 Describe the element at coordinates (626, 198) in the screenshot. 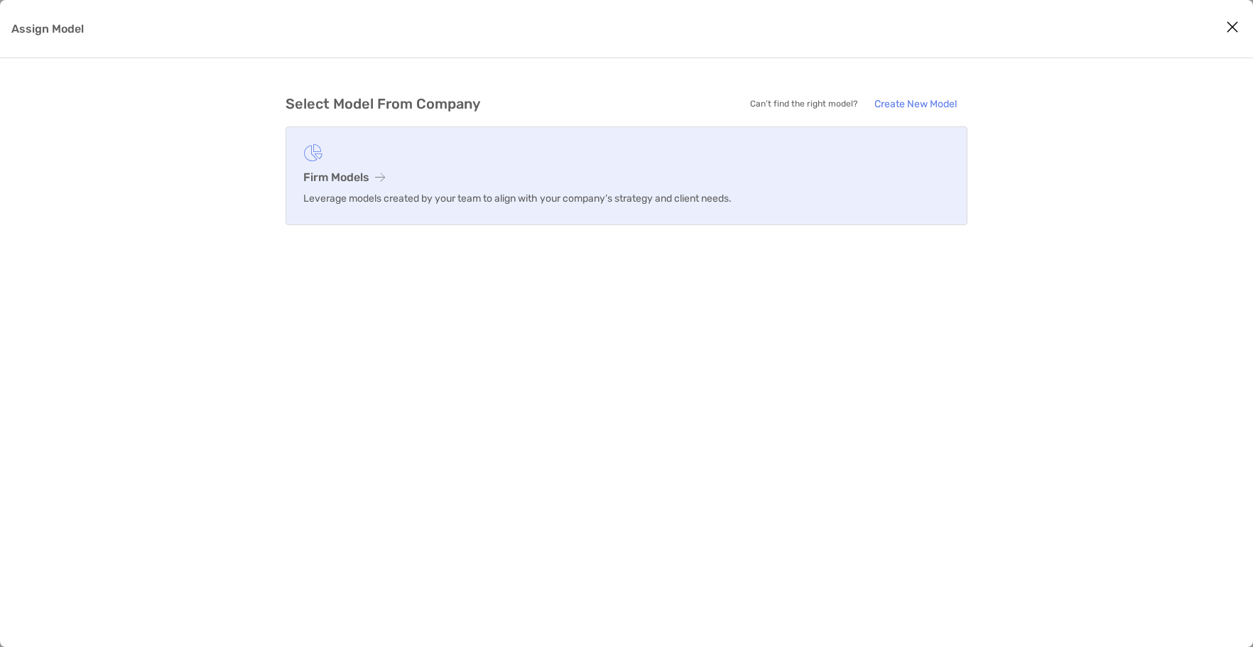

I see `p: Leverage models created by your team to align with your company’s strategy and client needs.` at that location.